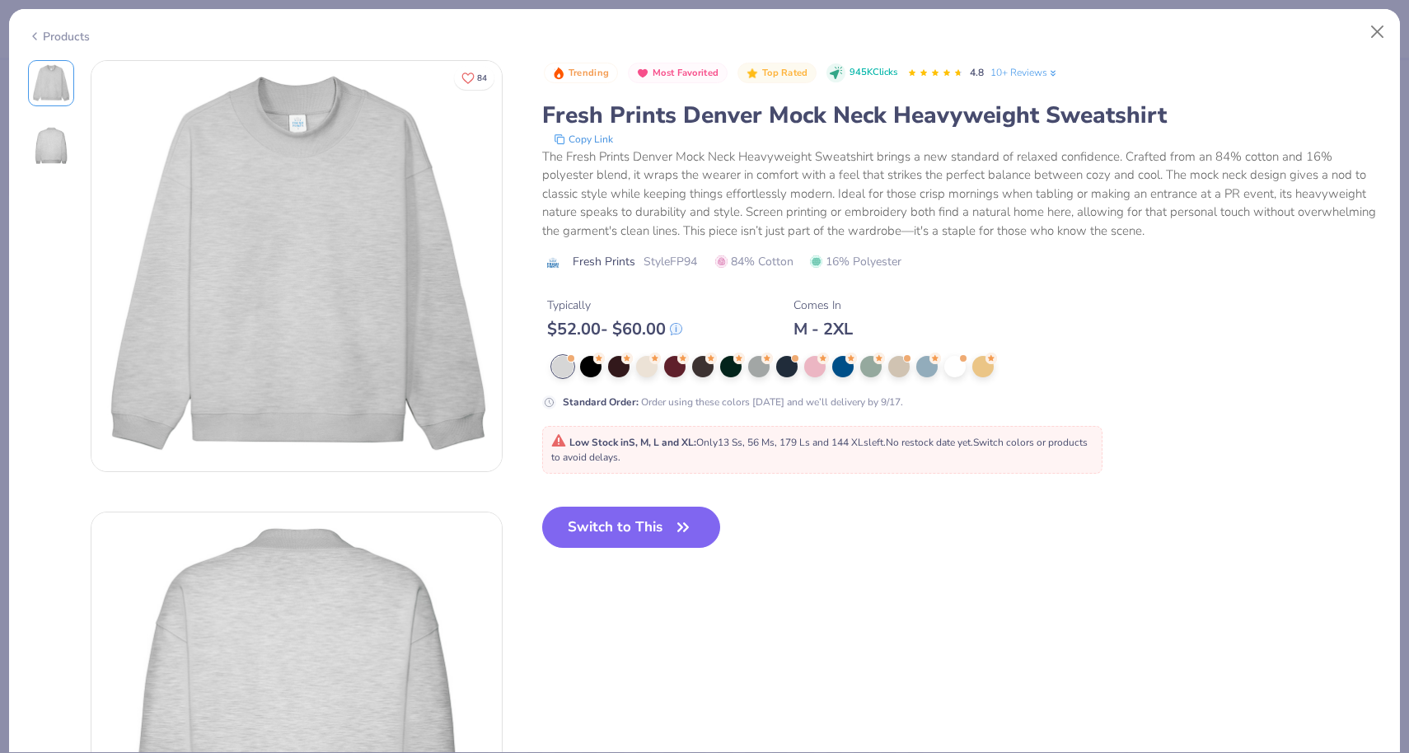  What do you see at coordinates (686, 73) in the screenshot?
I see `span: Most Favorited` at bounding box center [686, 73].